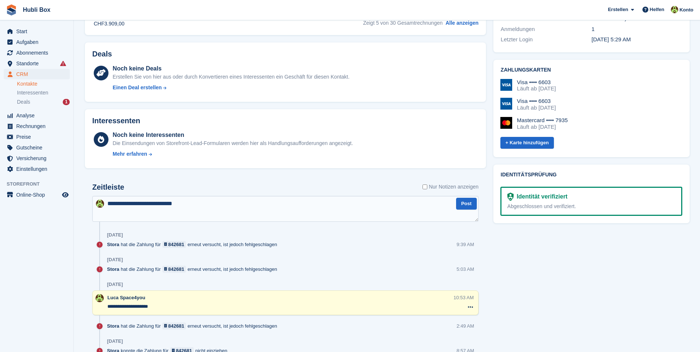  What do you see at coordinates (687, 10) in the screenshot?
I see `span: Konto` at bounding box center [687, 10].